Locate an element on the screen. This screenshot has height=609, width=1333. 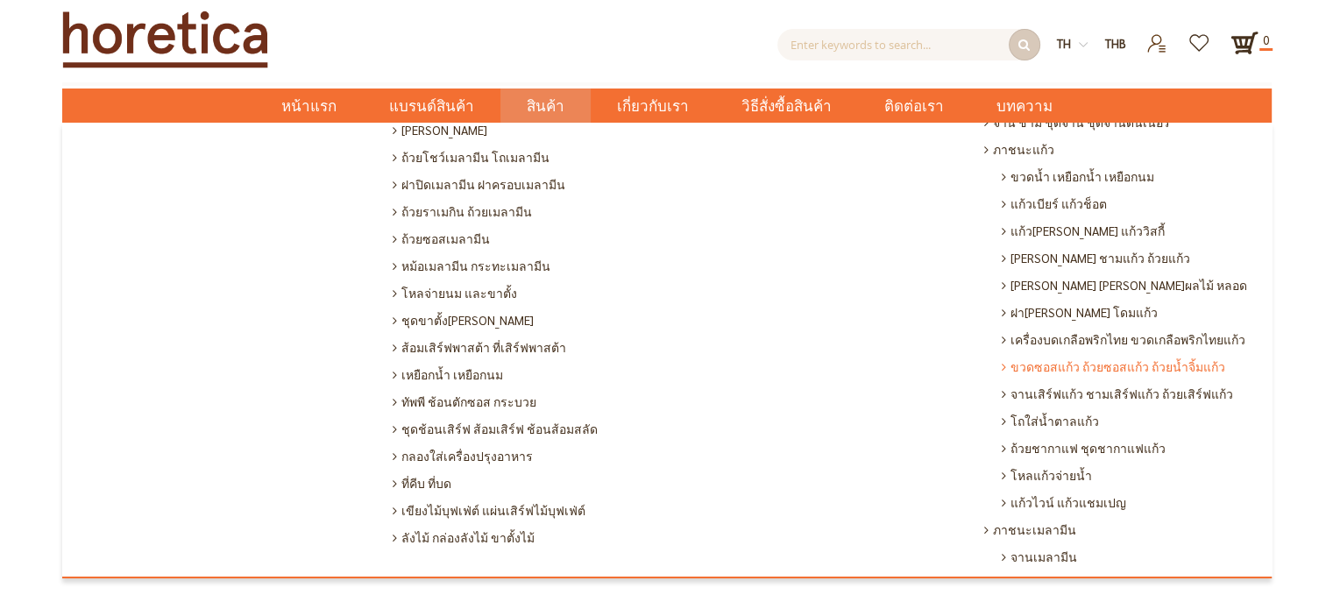
a: 0 is located at coordinates (1244, 43).